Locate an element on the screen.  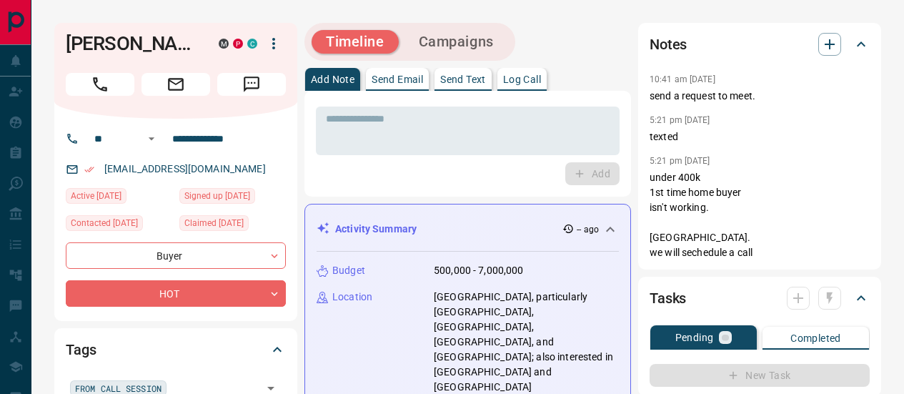
div: Notes is located at coordinates (760, 44).